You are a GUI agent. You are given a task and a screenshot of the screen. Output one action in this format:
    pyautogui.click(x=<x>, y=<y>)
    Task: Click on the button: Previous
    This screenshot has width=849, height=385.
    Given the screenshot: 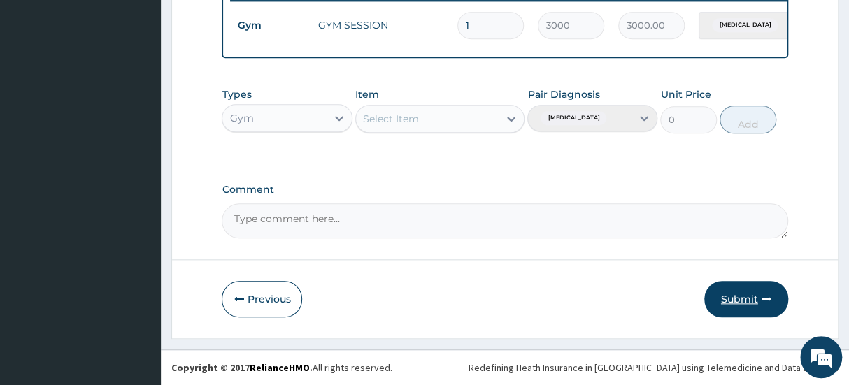 What is the action you would take?
    pyautogui.click(x=262, y=299)
    